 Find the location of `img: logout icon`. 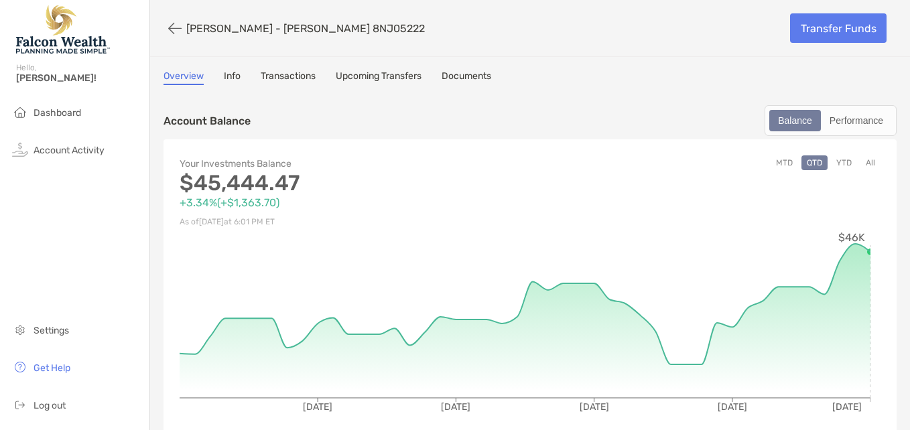

img: logout icon is located at coordinates (20, 405).